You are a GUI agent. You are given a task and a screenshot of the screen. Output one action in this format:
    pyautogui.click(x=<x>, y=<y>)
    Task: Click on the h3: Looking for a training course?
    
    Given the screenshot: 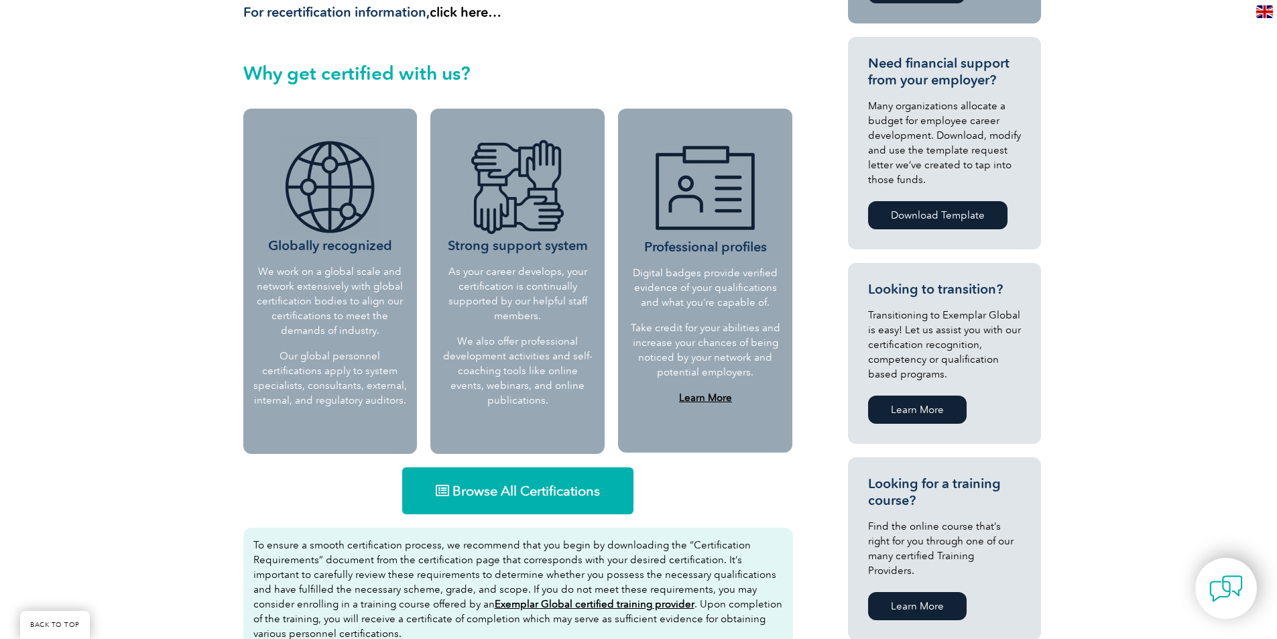 What is the action you would take?
    pyautogui.click(x=944, y=492)
    